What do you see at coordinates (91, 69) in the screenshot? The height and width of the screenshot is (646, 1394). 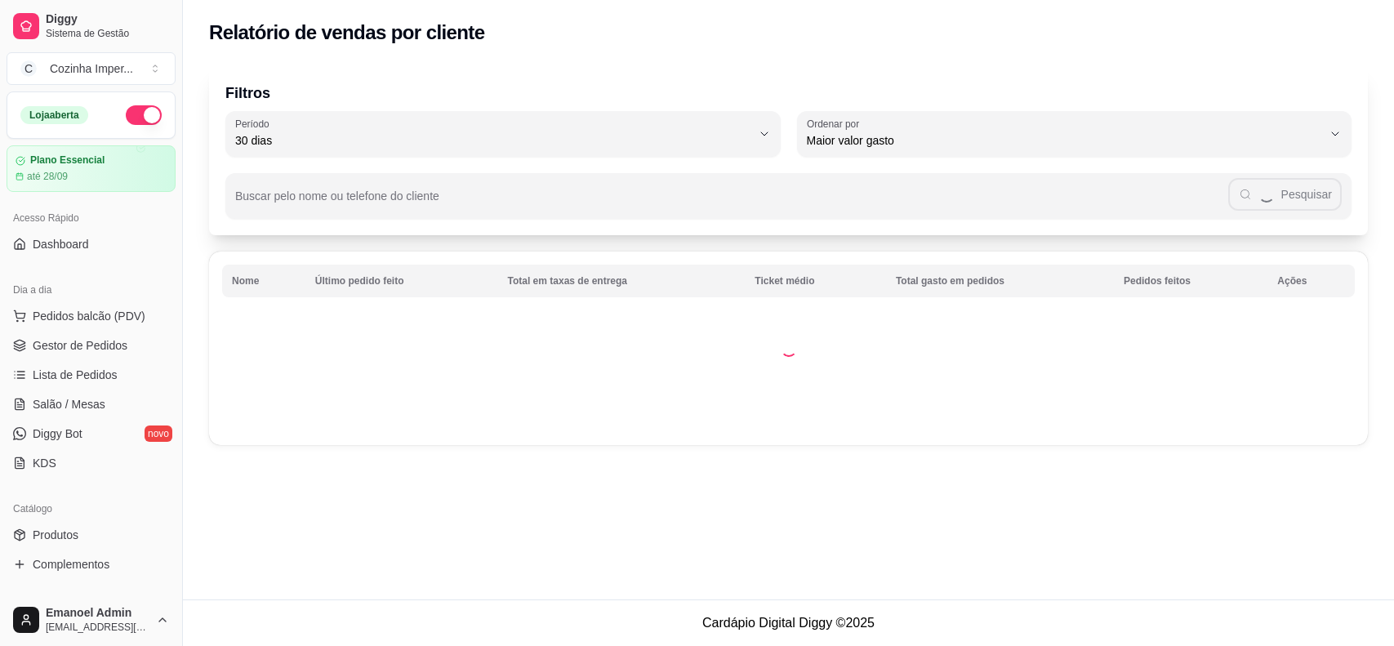 I see `button: Select a team` at bounding box center [91, 69].